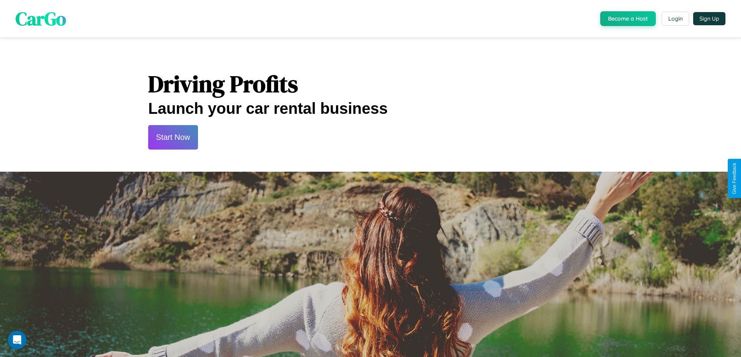 Image resolution: width=741 pixels, height=357 pixels. What do you see at coordinates (675, 19) in the screenshot?
I see `button: Login` at bounding box center [675, 19].